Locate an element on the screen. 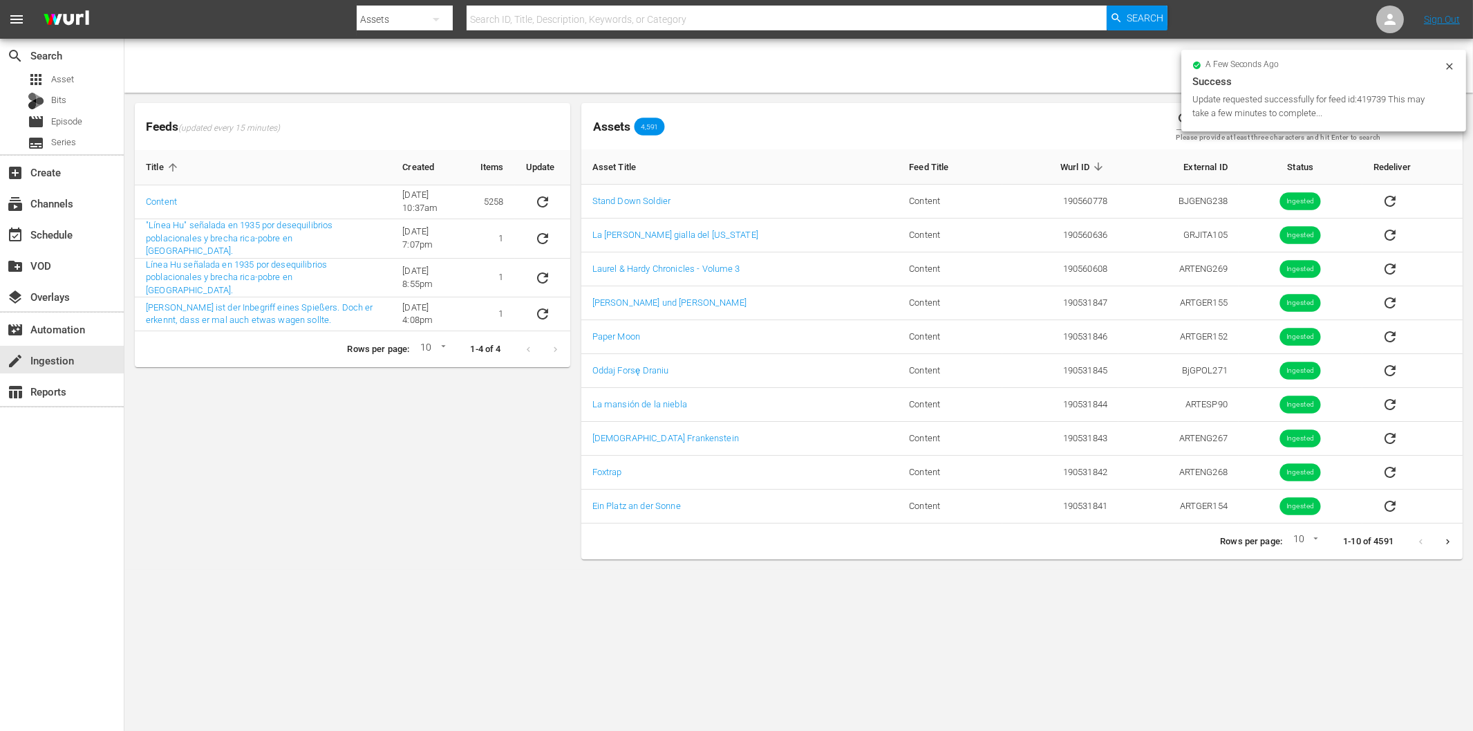 The image size is (1473, 731). td: 190560636 is located at coordinates (1061, 235).